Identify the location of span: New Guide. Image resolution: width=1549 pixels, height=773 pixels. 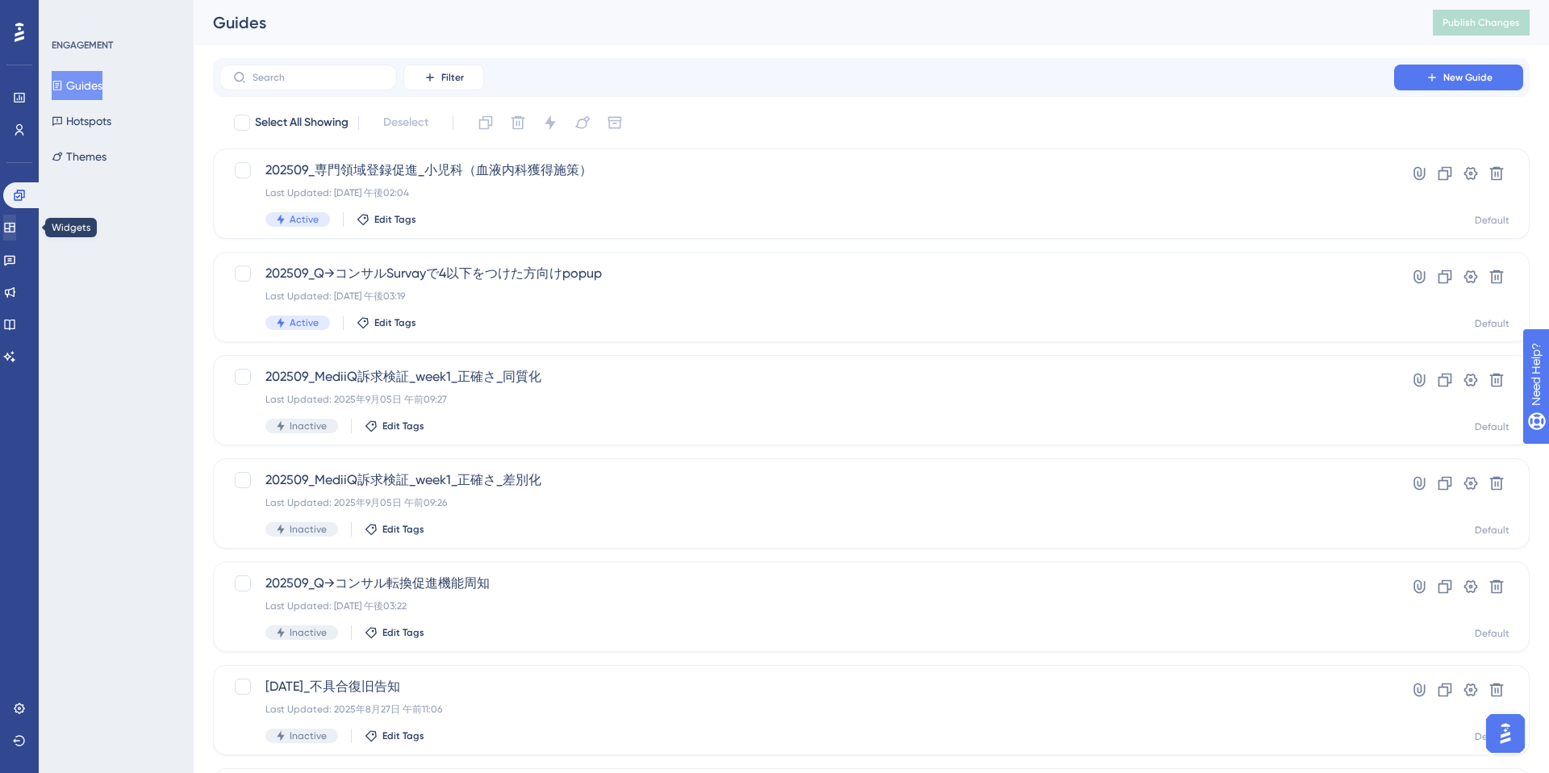
(1468, 77).